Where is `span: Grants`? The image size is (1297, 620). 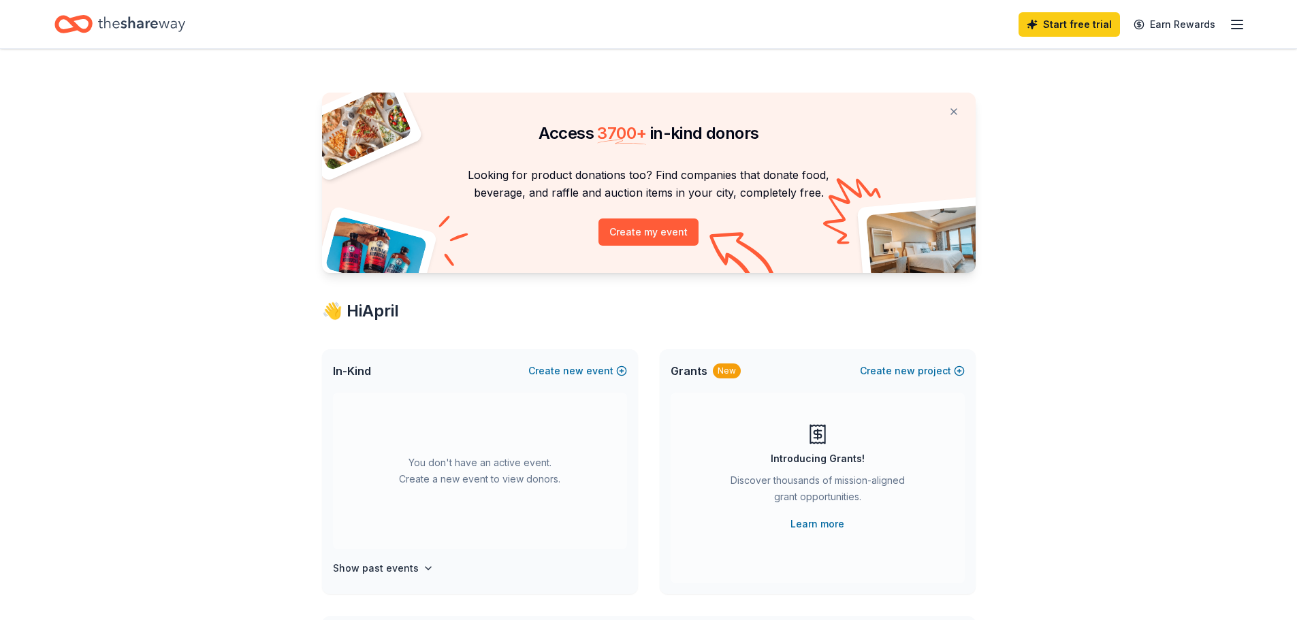 span: Grants is located at coordinates (689, 371).